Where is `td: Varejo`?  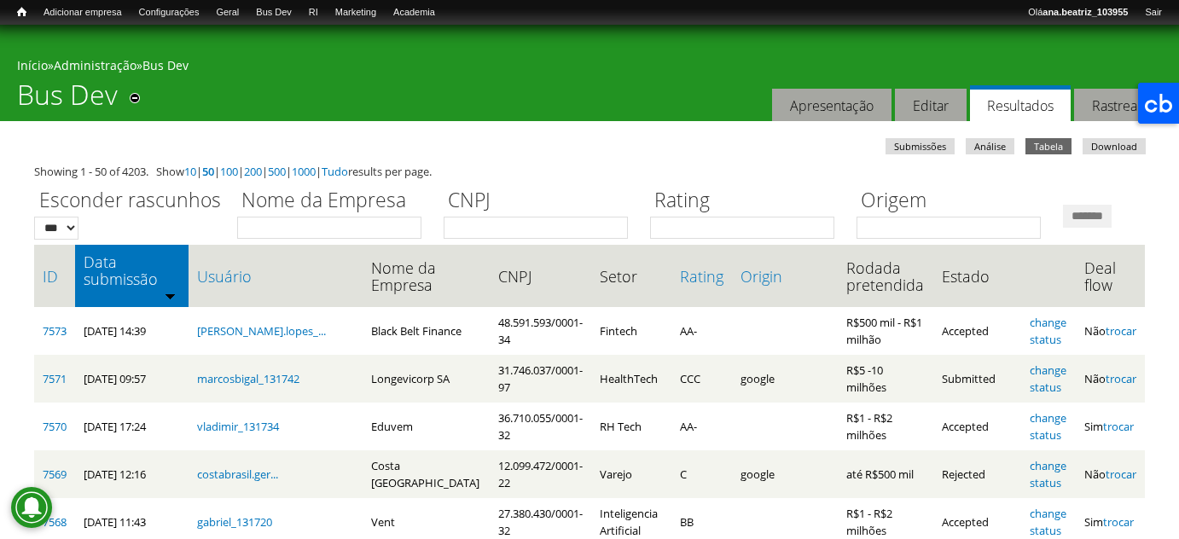 td: Varejo is located at coordinates (631, 474).